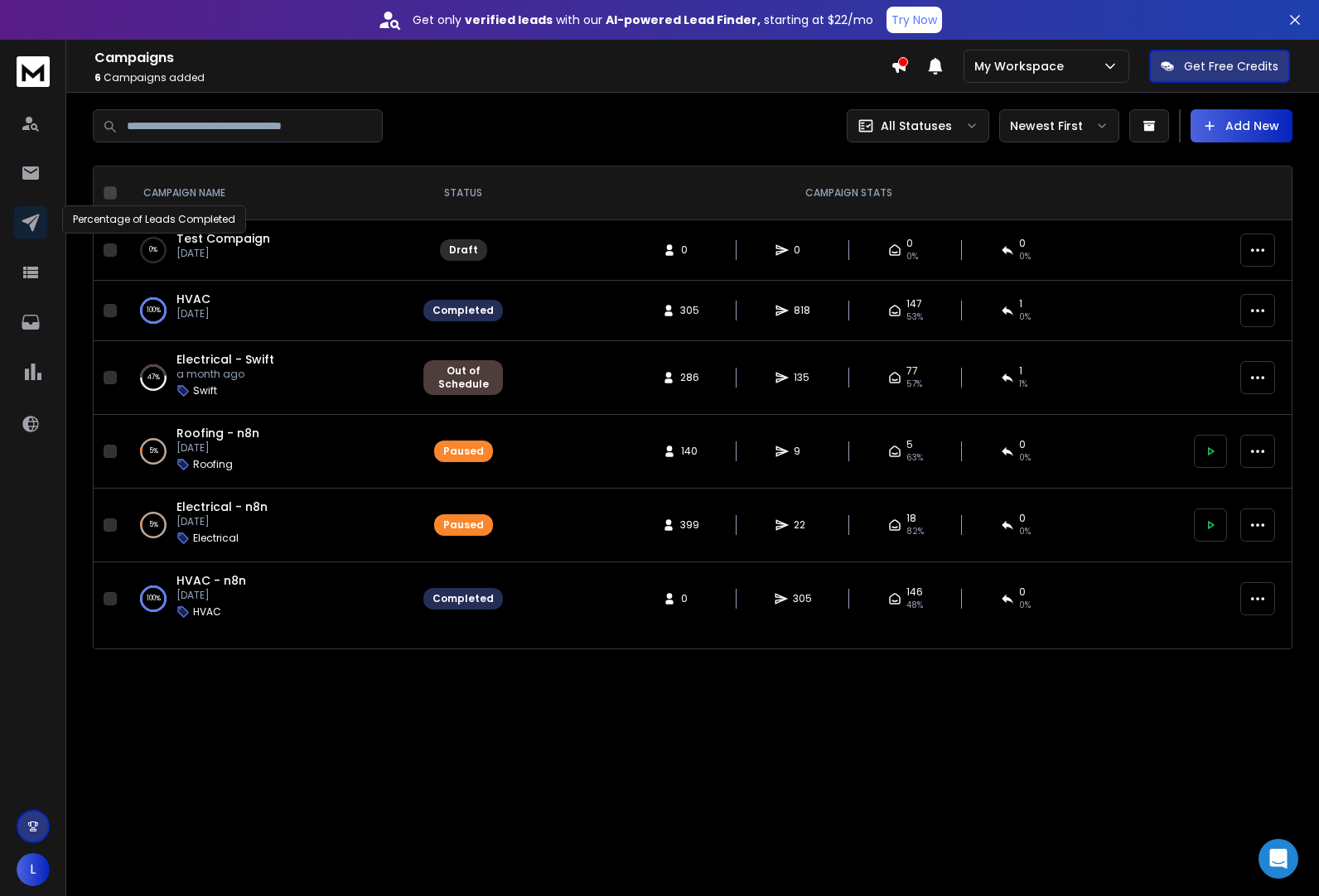 Image resolution: width=1319 pixels, height=896 pixels. Describe the element at coordinates (914, 304) in the screenshot. I see `span: 147` at that location.